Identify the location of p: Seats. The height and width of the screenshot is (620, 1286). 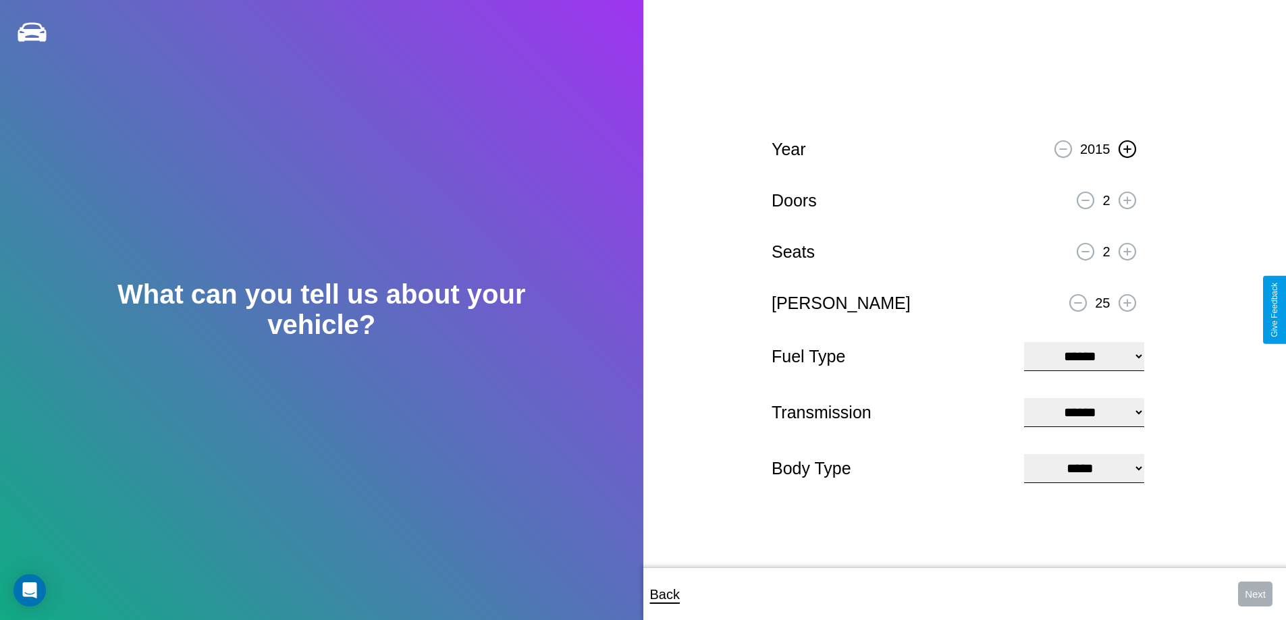
(793, 252).